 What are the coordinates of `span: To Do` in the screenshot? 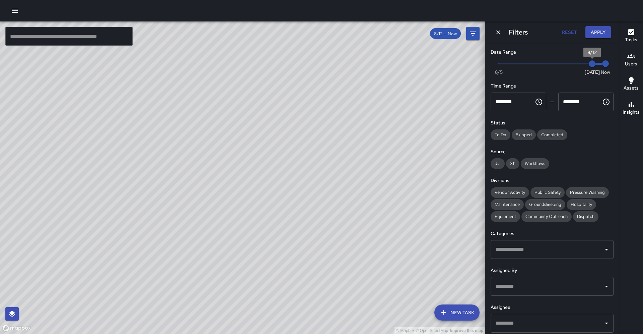 It's located at (500, 134).